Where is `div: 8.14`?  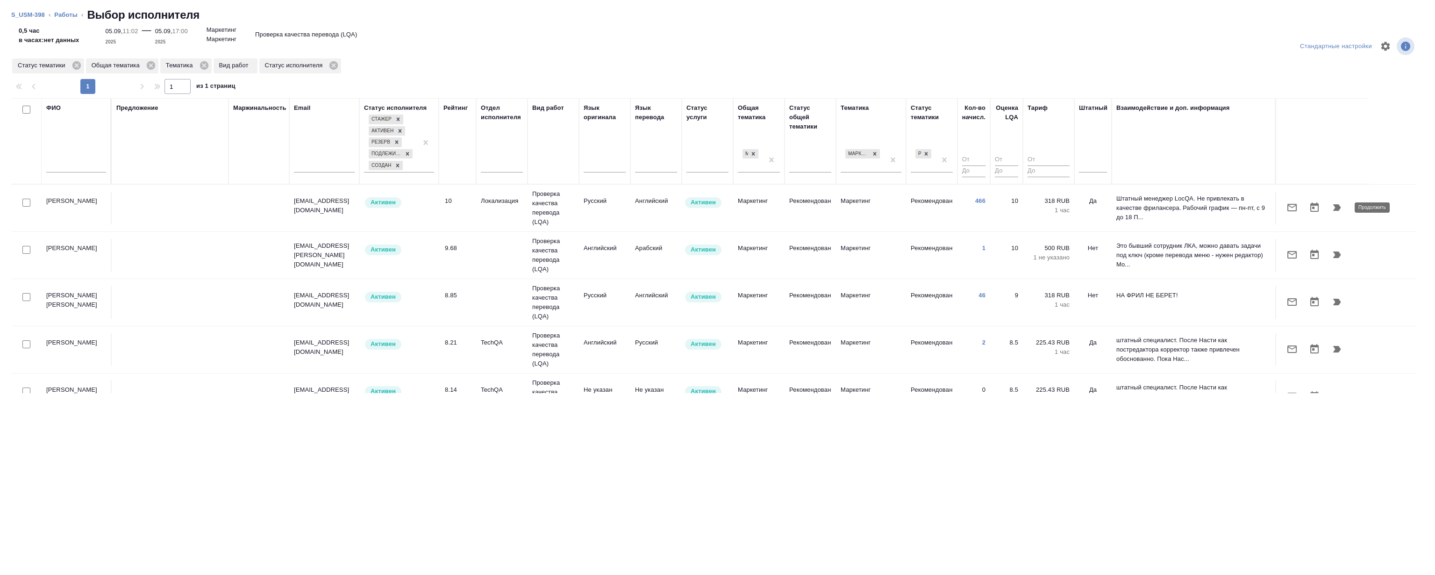
div: 8.14 is located at coordinates (458, 390).